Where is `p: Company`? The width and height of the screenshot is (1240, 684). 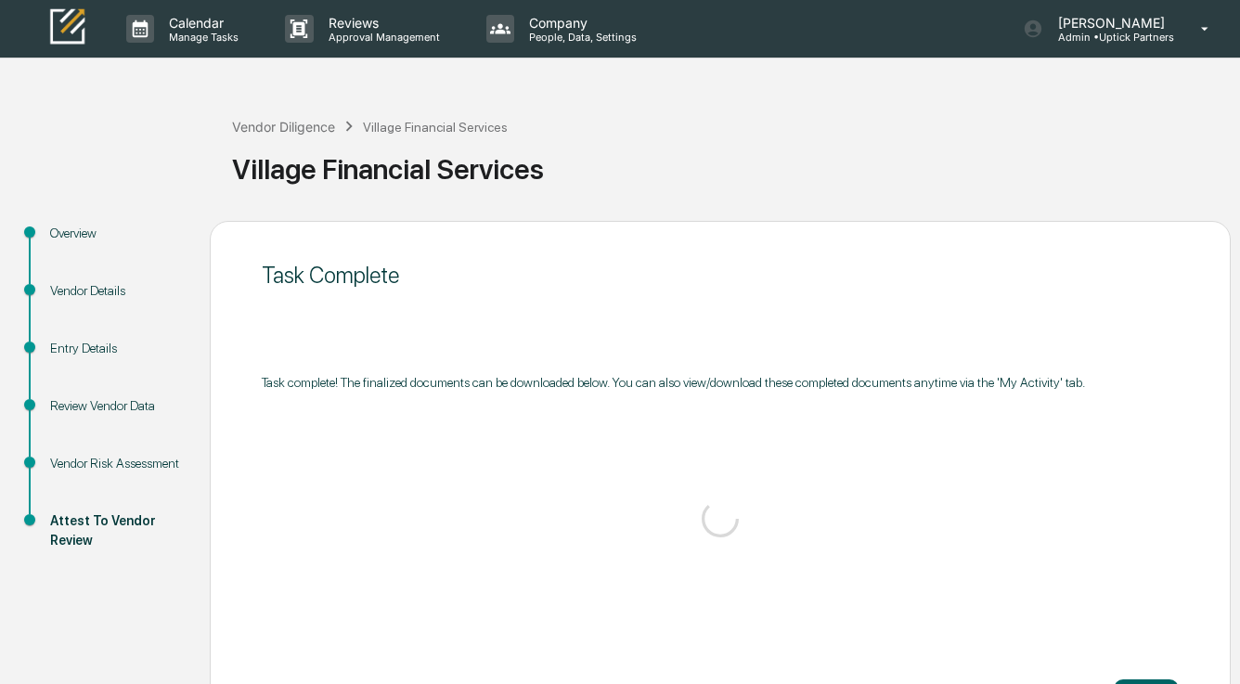
p: Company is located at coordinates (580, 22).